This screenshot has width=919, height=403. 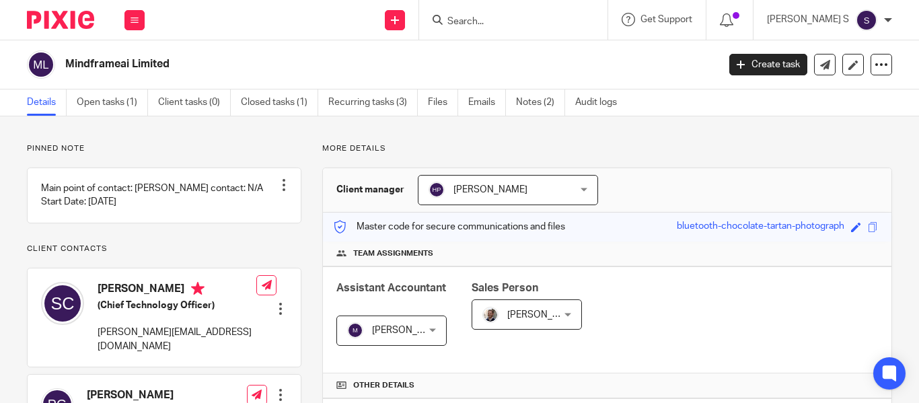 I want to click on a: Notes (2), so click(x=540, y=102).